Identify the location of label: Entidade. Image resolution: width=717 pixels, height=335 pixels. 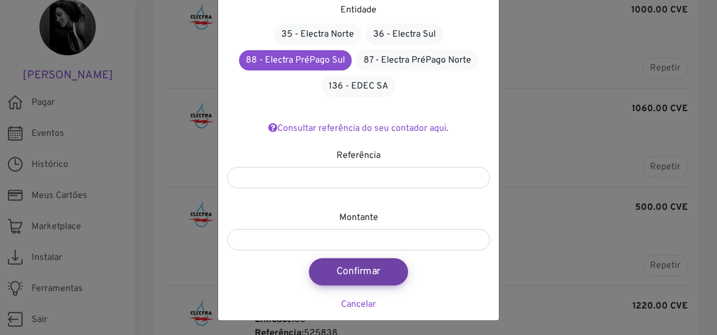
(359, 10).